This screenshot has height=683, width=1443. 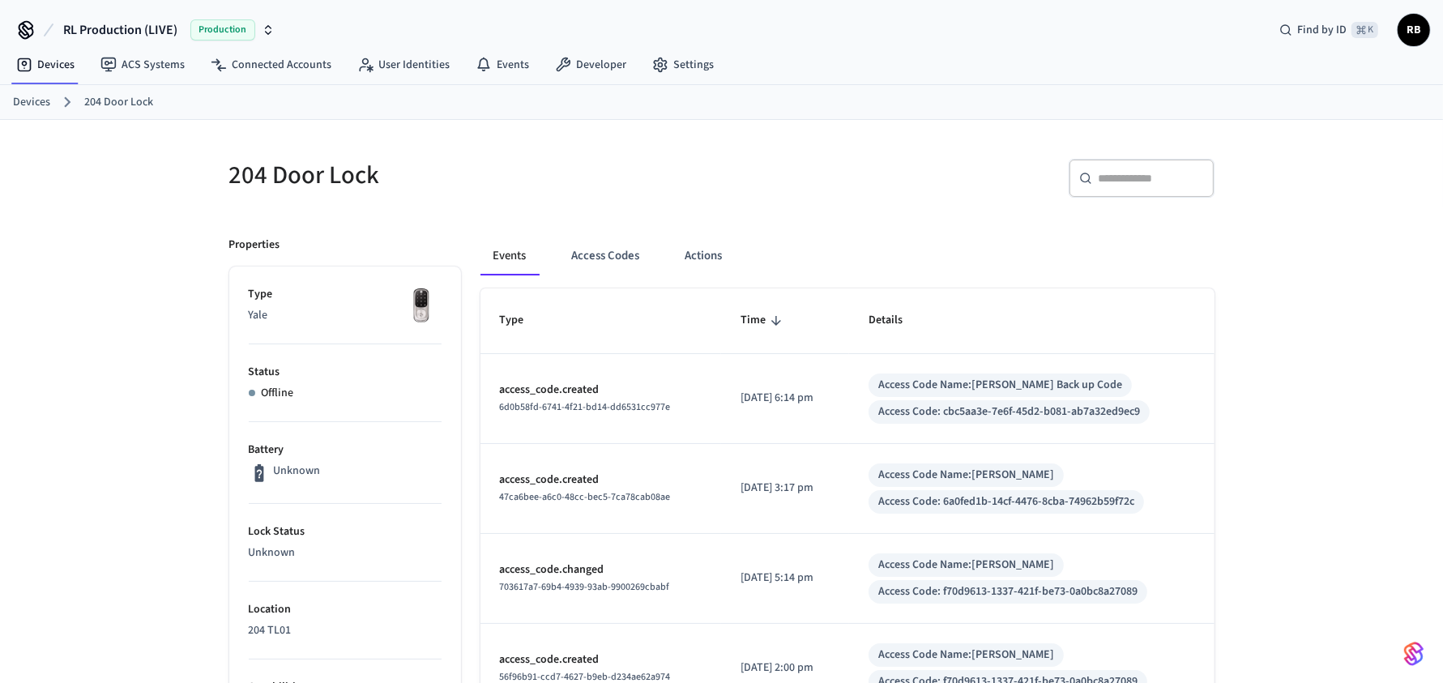 What do you see at coordinates (523, 320) in the screenshot?
I see `span: Type` at bounding box center [523, 320].